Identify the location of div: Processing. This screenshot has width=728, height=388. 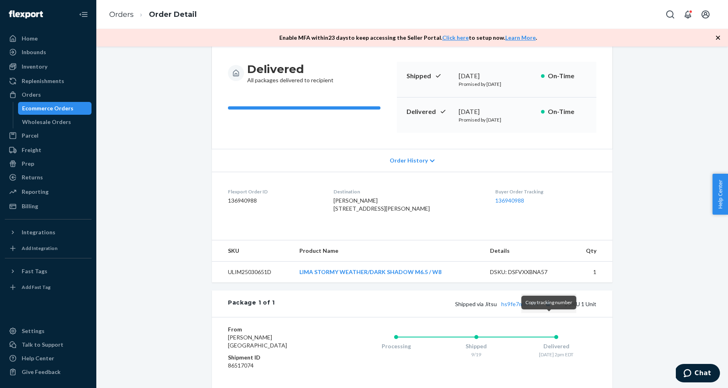
(396, 346).